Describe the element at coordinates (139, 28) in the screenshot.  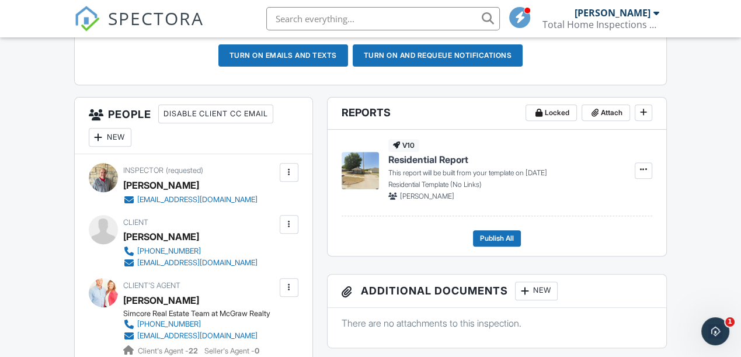
I see `a: SPECTORA` at that location.